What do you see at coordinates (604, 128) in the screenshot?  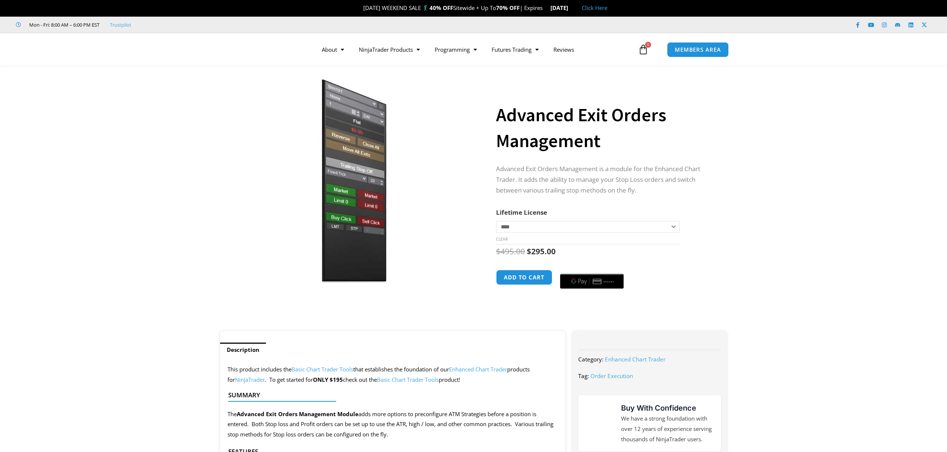 I see `h1: Advanced Exit Orders Management` at bounding box center [604, 128].